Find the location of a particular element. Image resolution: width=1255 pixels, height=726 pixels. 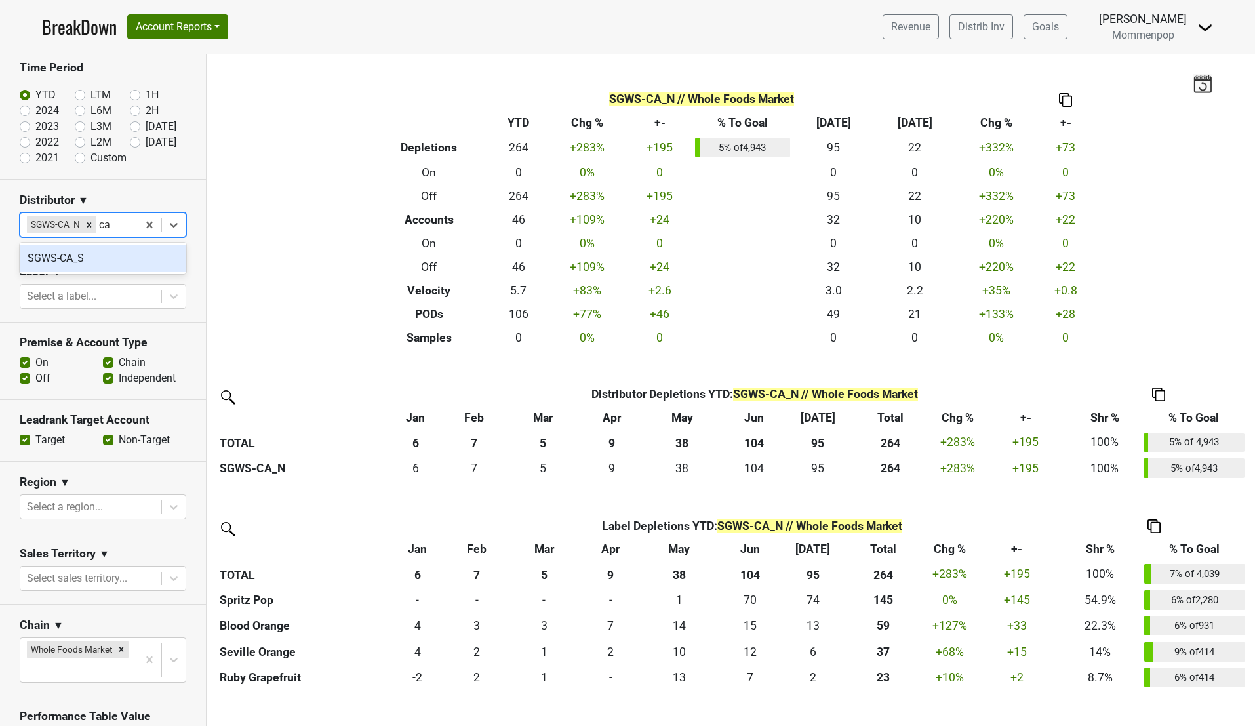

a: Distrib Inv is located at coordinates (981, 27).